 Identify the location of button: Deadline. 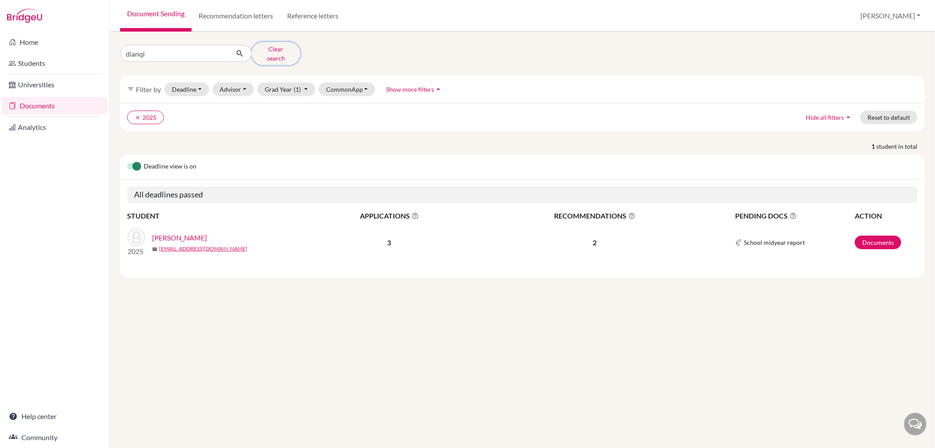
(187, 89).